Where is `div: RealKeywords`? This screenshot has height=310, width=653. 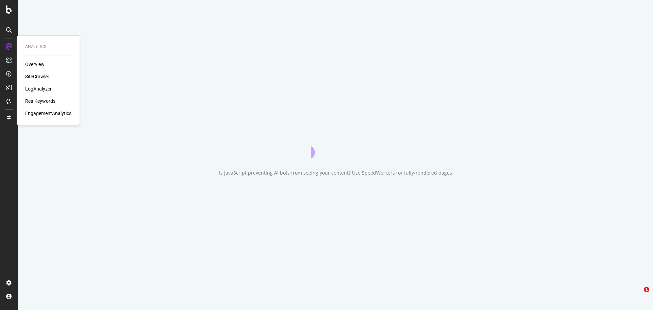 div: RealKeywords is located at coordinates (40, 101).